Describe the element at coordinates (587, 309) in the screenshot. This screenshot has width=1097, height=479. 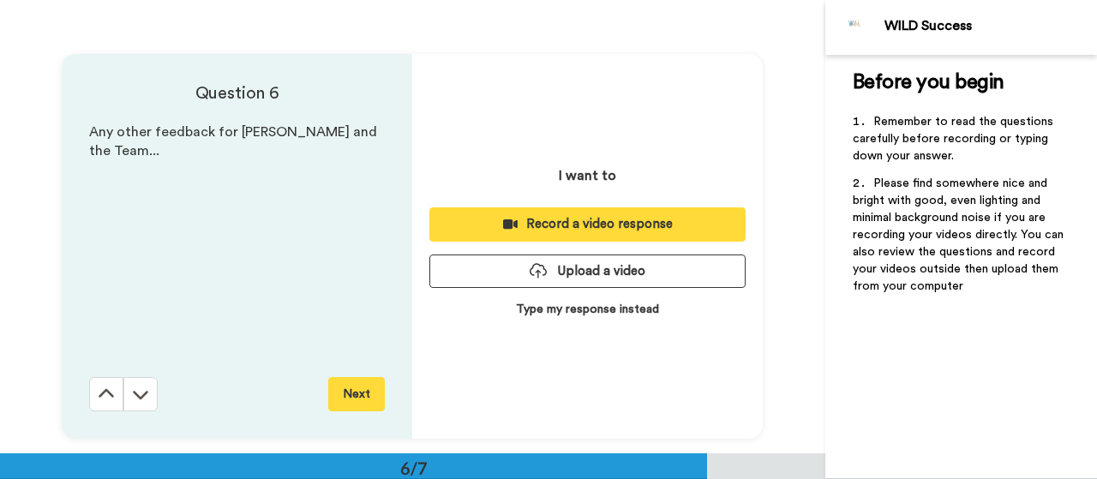
I see `p: Type my response instead` at that location.